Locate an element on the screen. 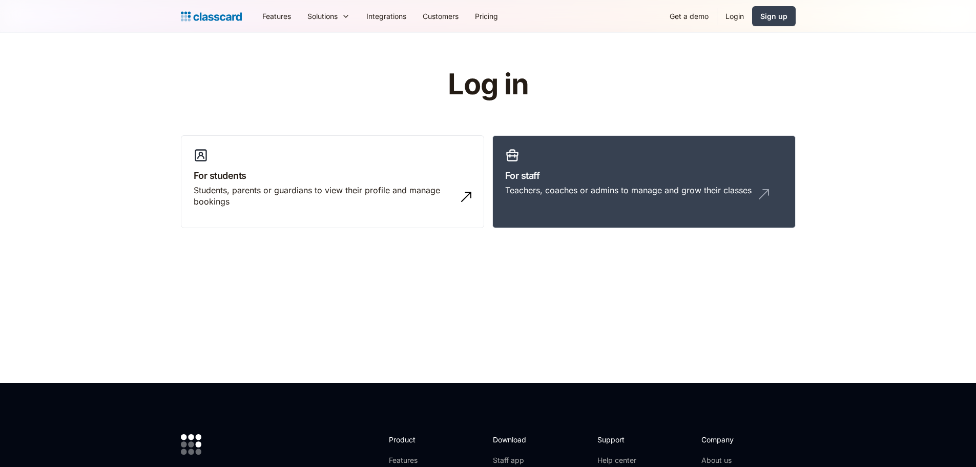 The image size is (976, 467). a: Sign up is located at coordinates (774, 16).